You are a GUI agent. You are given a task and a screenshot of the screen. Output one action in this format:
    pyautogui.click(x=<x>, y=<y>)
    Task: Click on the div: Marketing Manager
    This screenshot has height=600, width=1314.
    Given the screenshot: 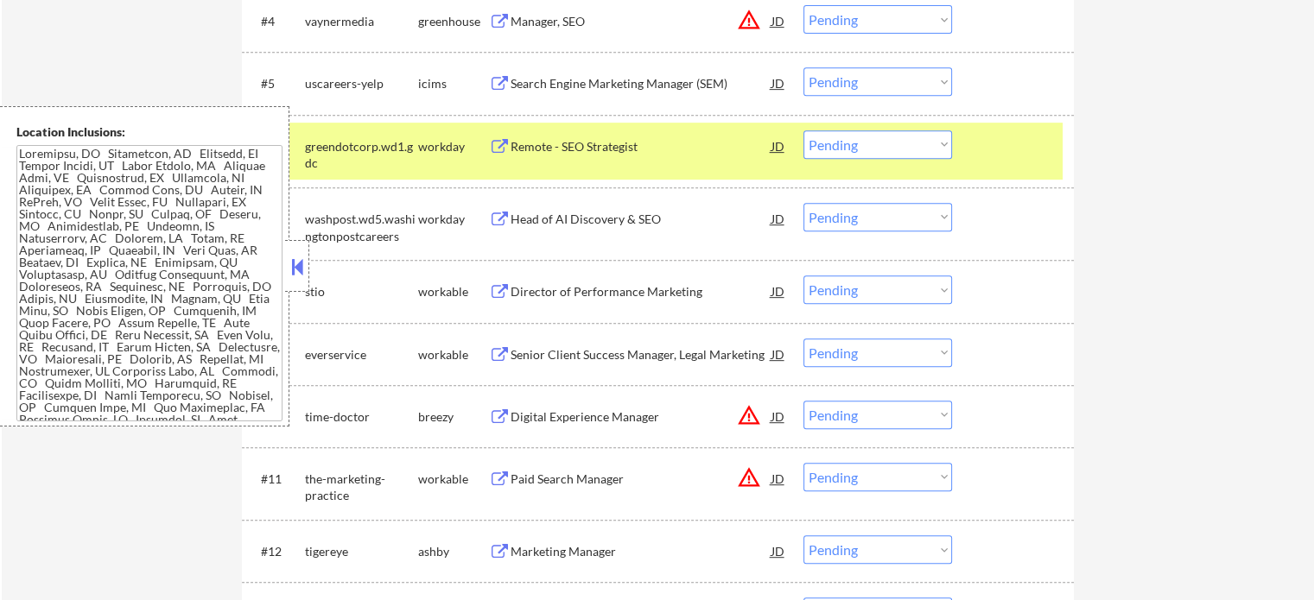 What is the action you would take?
    pyautogui.click(x=641, y=552)
    